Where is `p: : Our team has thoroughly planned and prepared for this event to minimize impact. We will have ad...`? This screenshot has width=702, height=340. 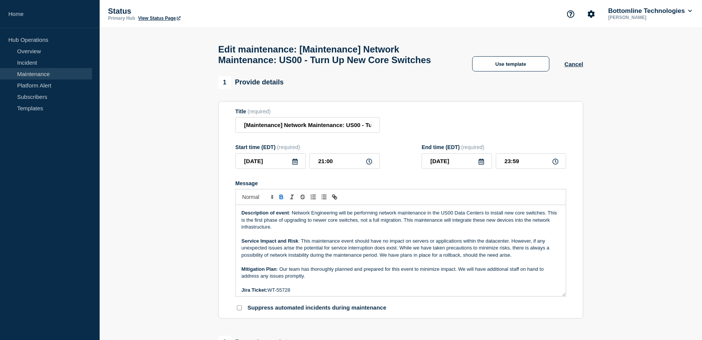
p: : Our team has thoroughly planned and prepared for this event to minimize impact. We will have ad... is located at coordinates (401, 273).